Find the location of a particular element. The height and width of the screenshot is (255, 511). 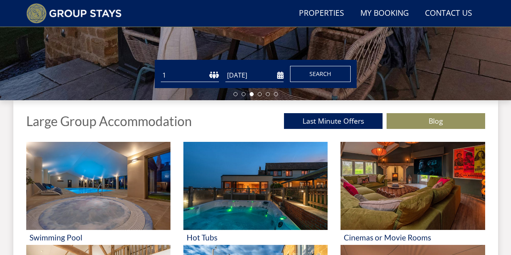

h1: Large Group Accommodation is located at coordinates (109, 121).